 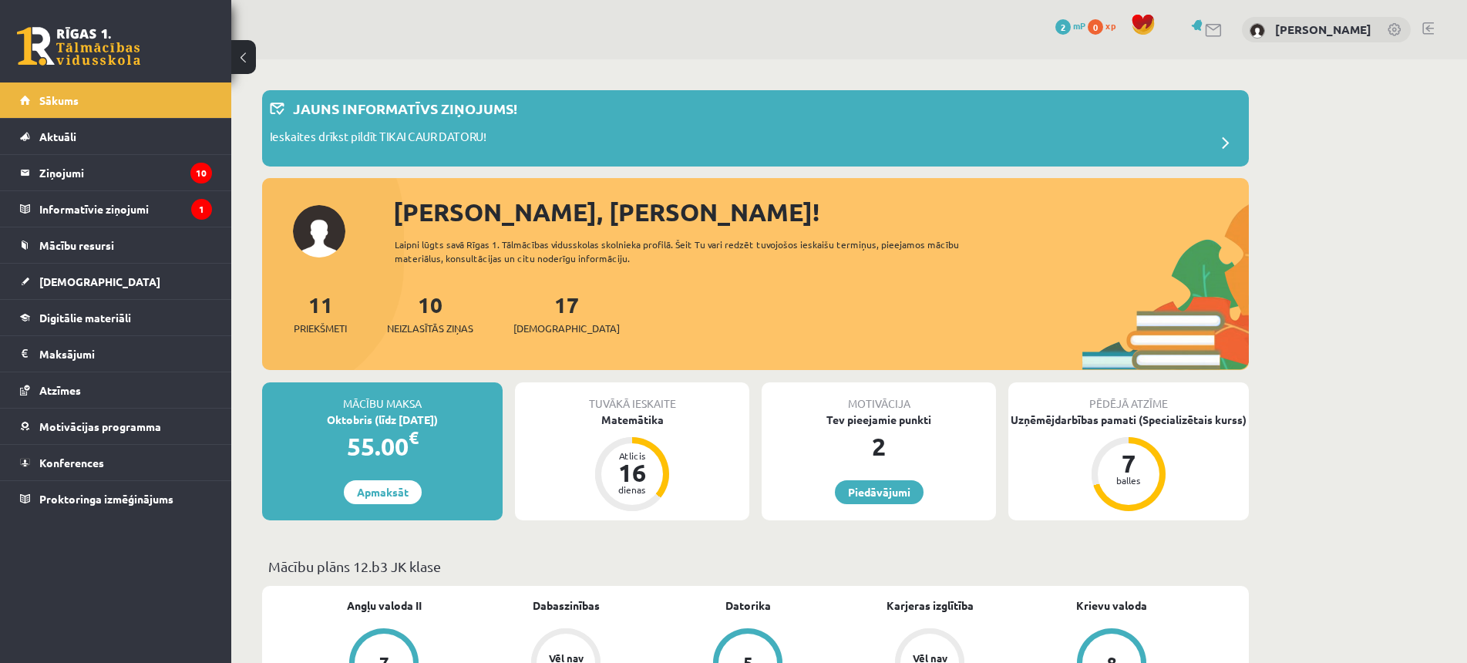 What do you see at coordinates (116, 100) in the screenshot?
I see `a: Sākums` at bounding box center [116, 100].